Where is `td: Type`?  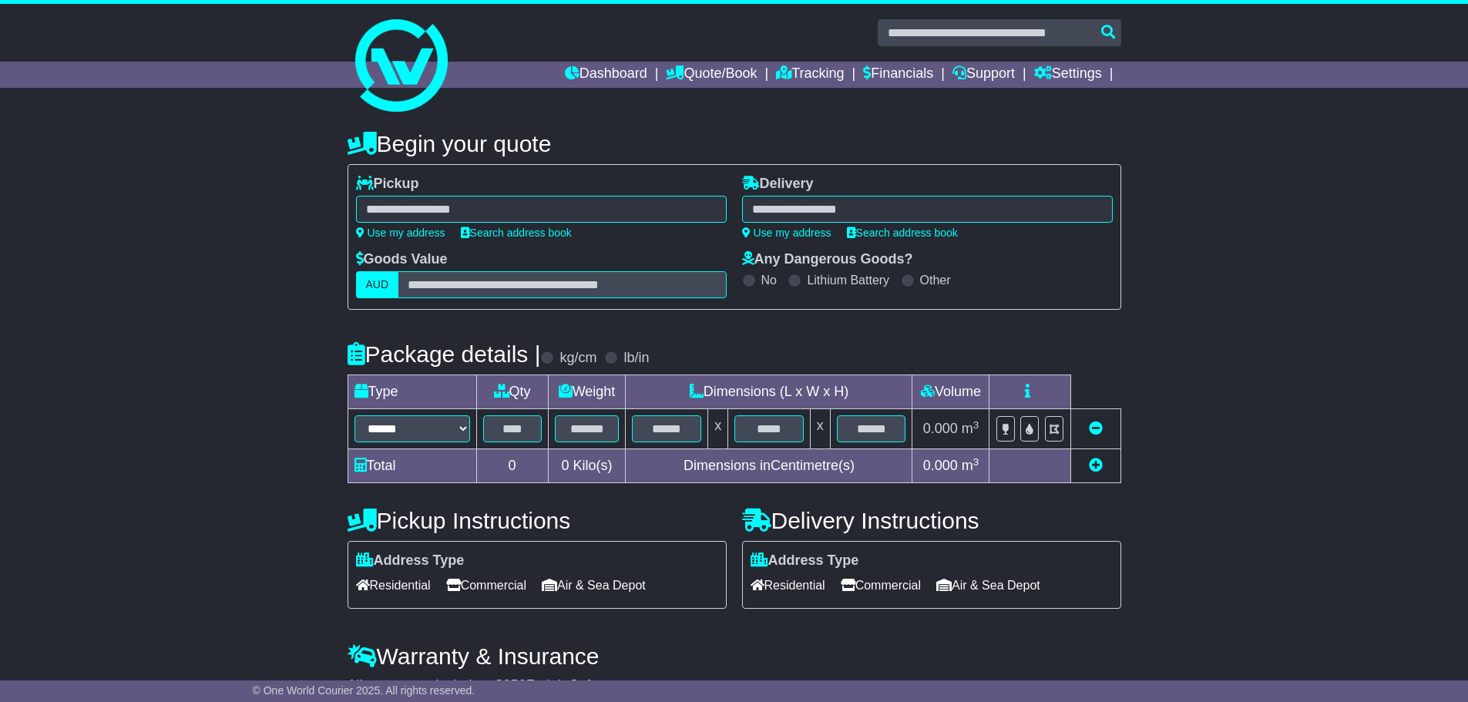 td: Type is located at coordinates (412, 392).